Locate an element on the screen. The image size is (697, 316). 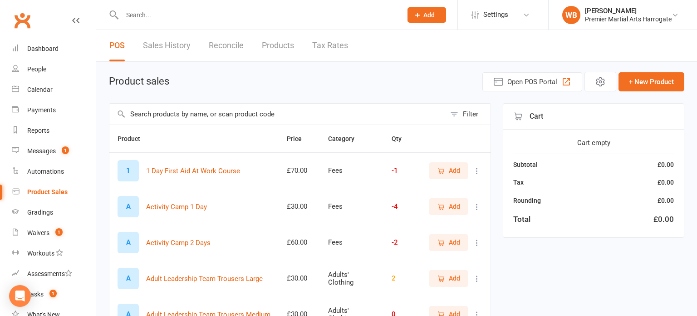
button: Open POS Portal is located at coordinates (533, 82).